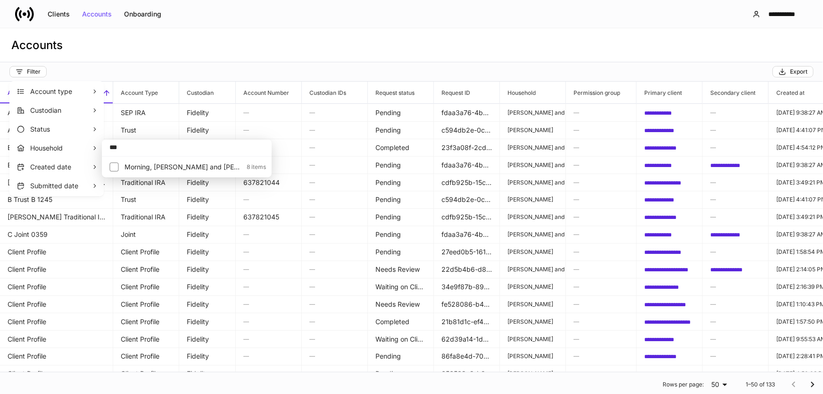 This screenshot has width=823, height=394. I want to click on p: Household, so click(61, 148).